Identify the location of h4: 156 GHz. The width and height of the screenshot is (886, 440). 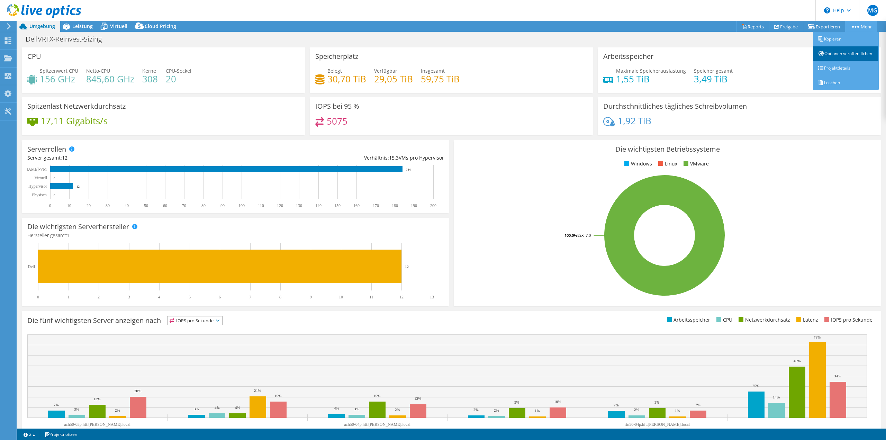
(59, 79).